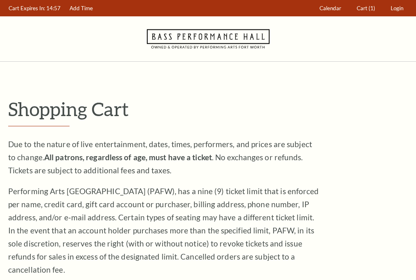 The width and height of the screenshot is (416, 280). I want to click on p: Shopping Cart, so click(208, 109).